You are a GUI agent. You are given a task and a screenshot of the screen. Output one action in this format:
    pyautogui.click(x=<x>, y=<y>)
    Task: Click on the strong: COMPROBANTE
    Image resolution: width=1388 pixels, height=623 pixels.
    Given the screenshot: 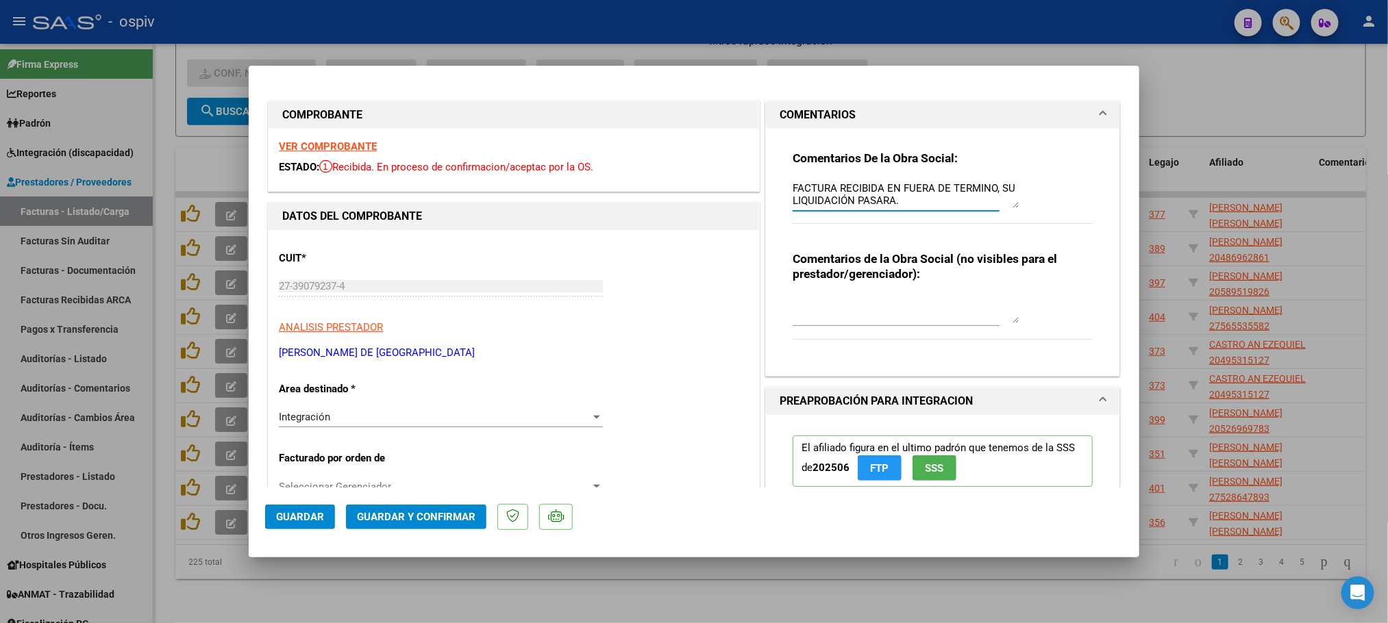 What is the action you would take?
    pyautogui.click(x=322, y=114)
    